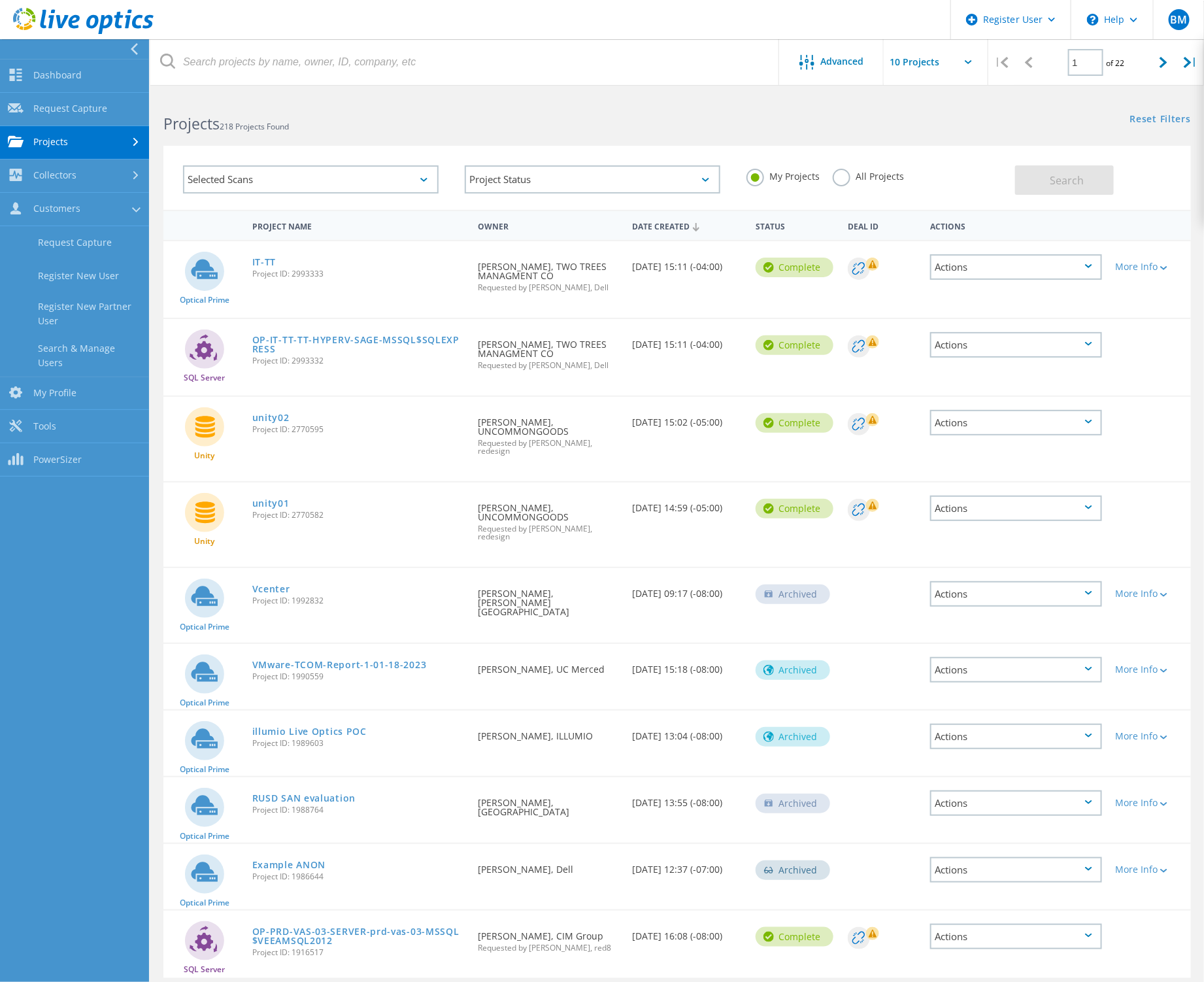  I want to click on span: Project ID: 1916517, so click(359, 953).